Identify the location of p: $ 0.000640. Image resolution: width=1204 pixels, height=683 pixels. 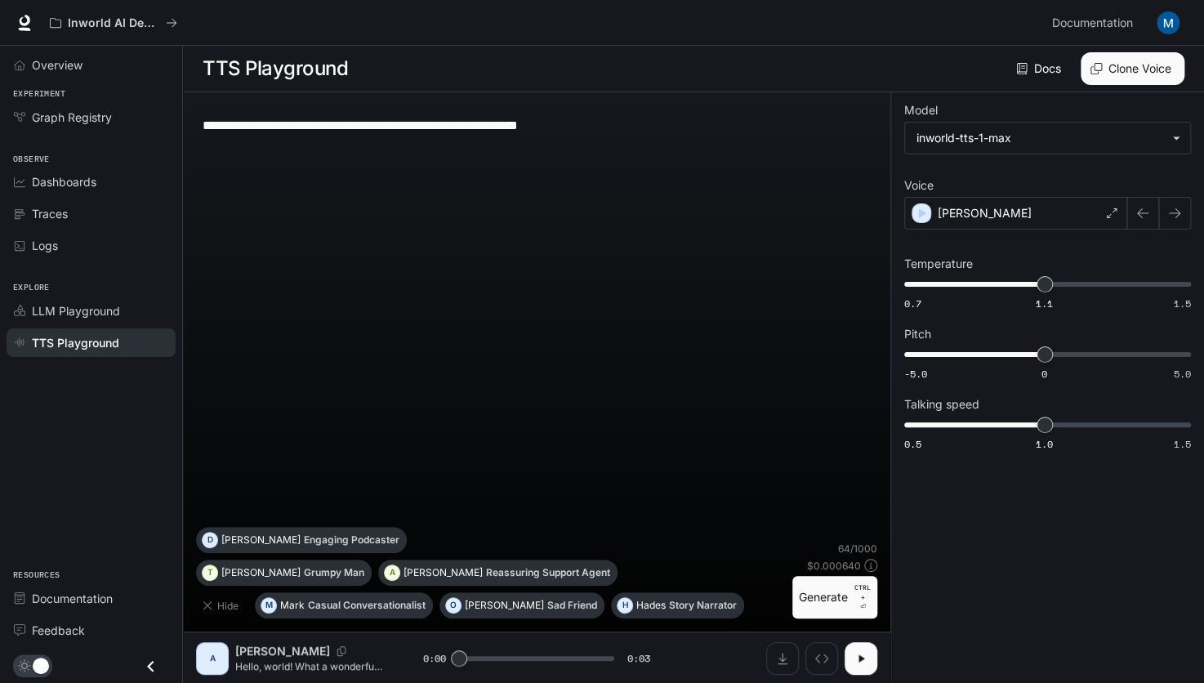
(834, 565).